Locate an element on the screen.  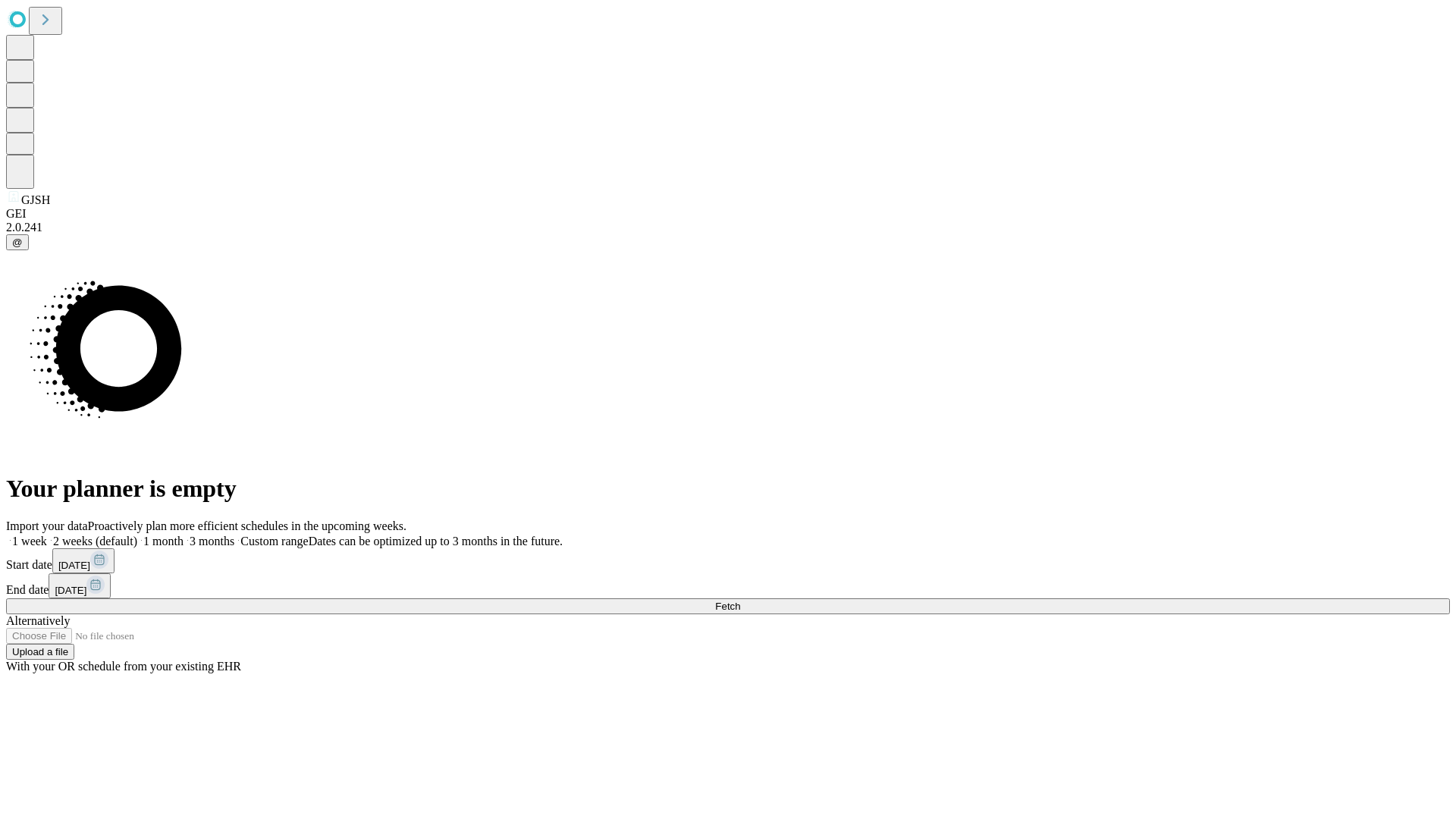
span: Import your data is located at coordinates (47, 525).